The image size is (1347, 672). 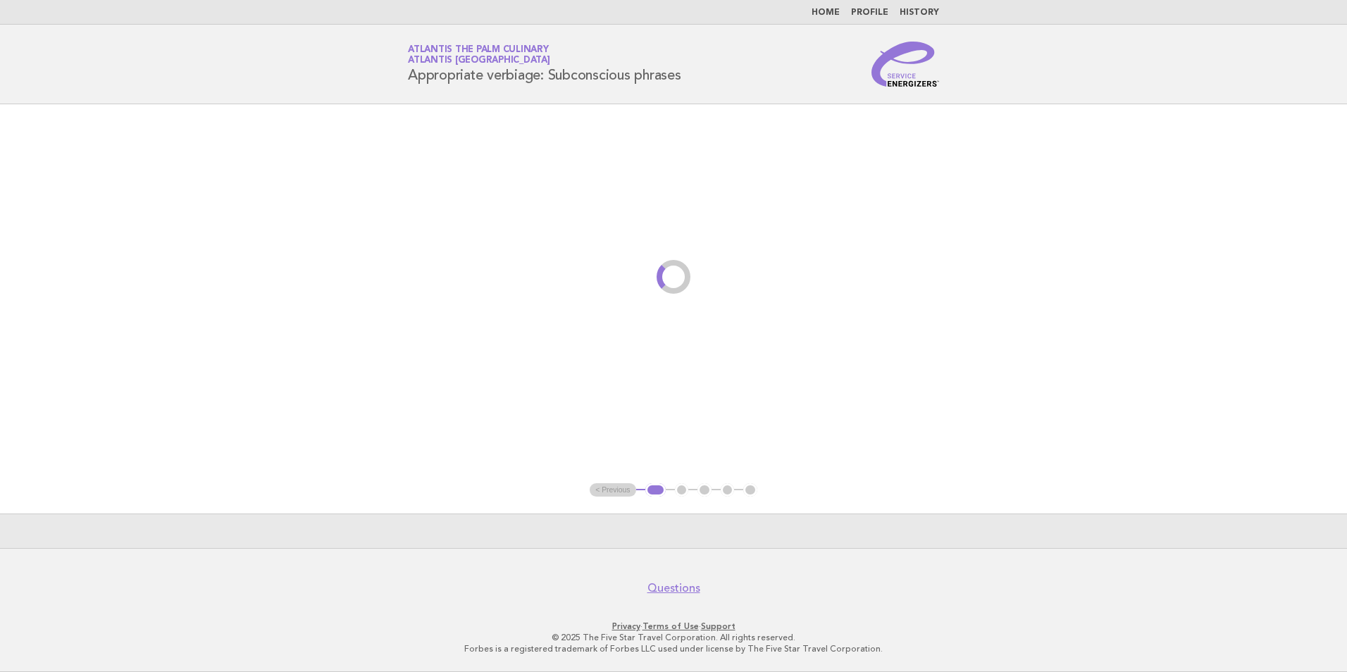 I want to click on a: Questions, so click(x=674, y=588).